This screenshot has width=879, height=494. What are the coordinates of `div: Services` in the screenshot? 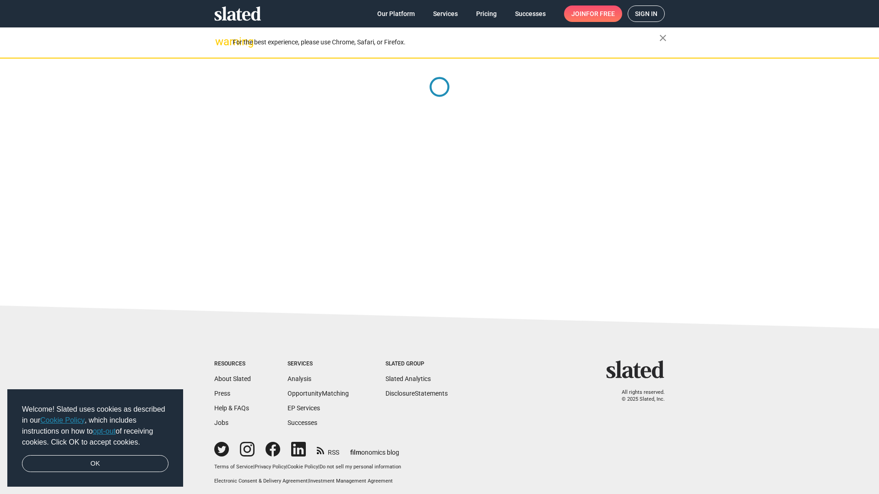 It's located at (318, 364).